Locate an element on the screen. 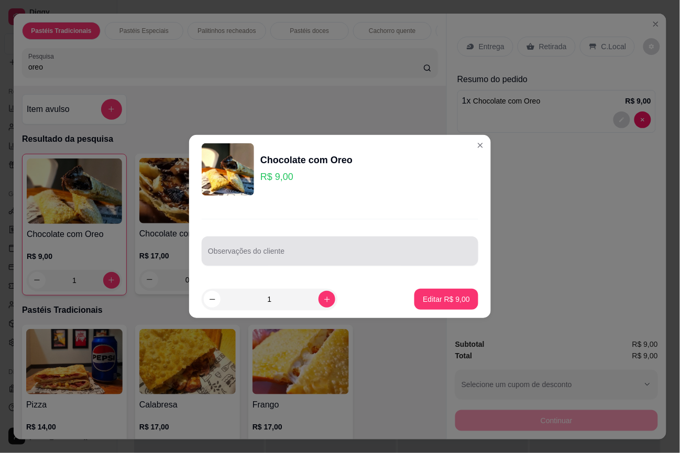 This screenshot has width=680, height=453. p: R$ 9,00 is located at coordinates (306, 177).